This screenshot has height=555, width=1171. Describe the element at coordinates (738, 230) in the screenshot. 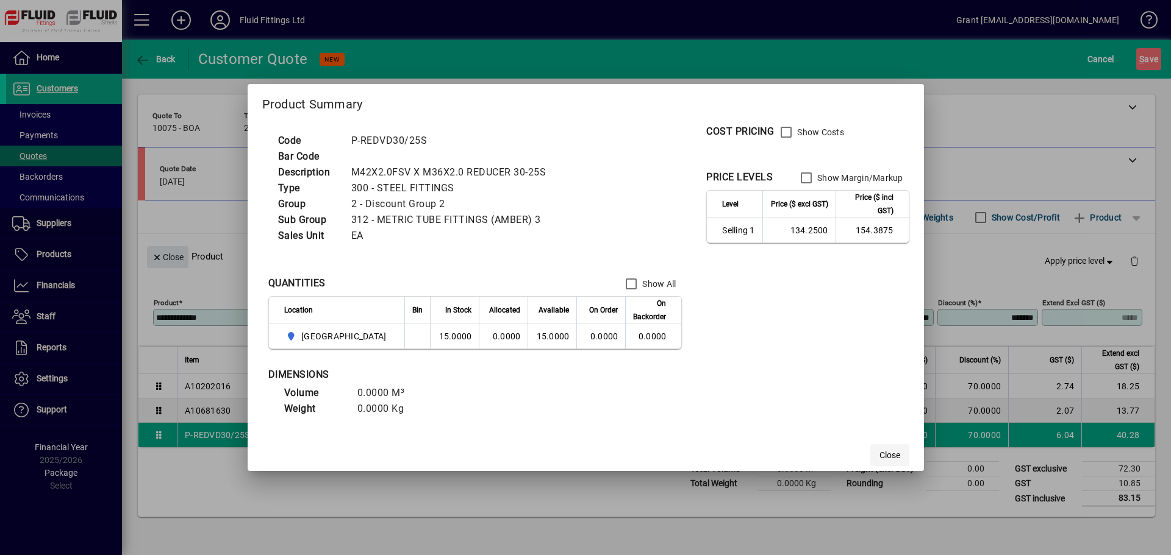

I see `span: Selling 1` at that location.